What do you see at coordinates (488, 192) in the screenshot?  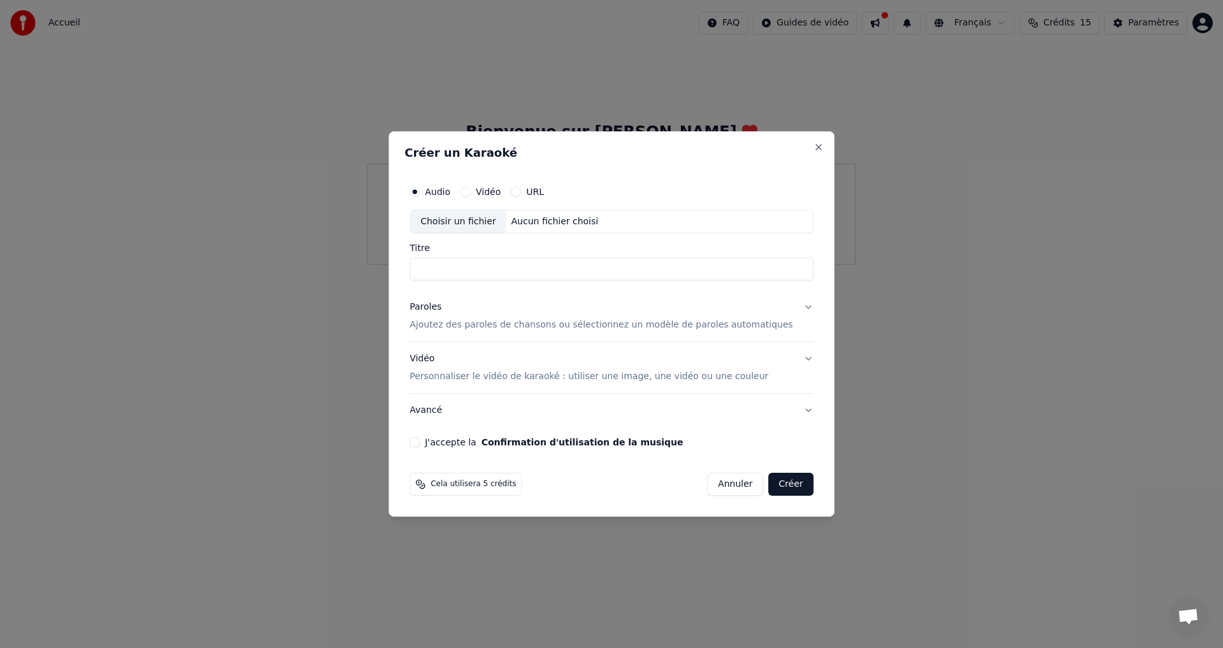 I see `label: Vidéo` at bounding box center [488, 192].